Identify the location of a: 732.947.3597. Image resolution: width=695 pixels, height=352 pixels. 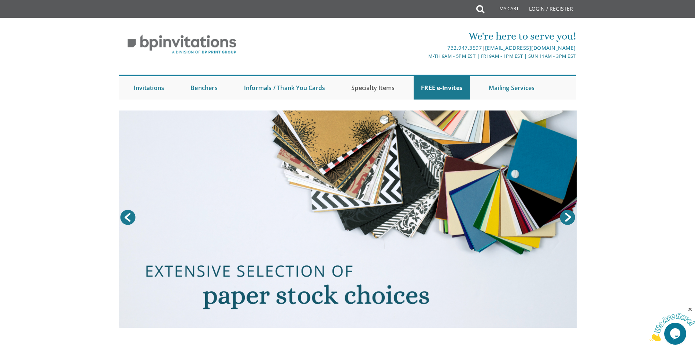
(464, 48).